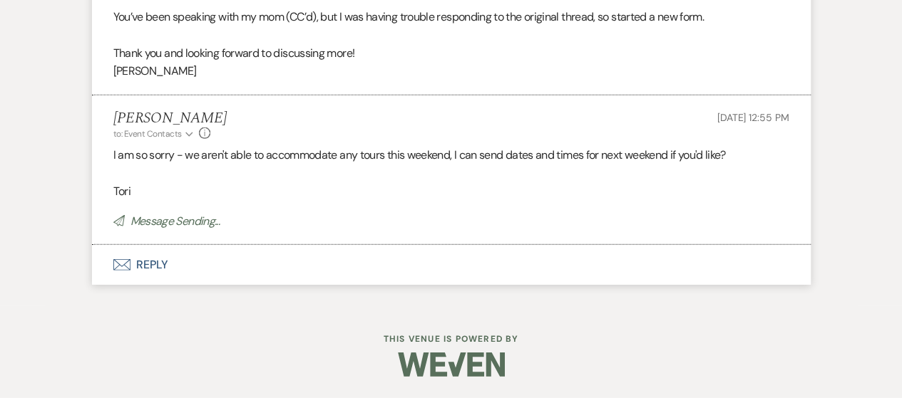 The width and height of the screenshot is (902, 398). Describe the element at coordinates (451, 265) in the screenshot. I see `button: Reply` at that location.